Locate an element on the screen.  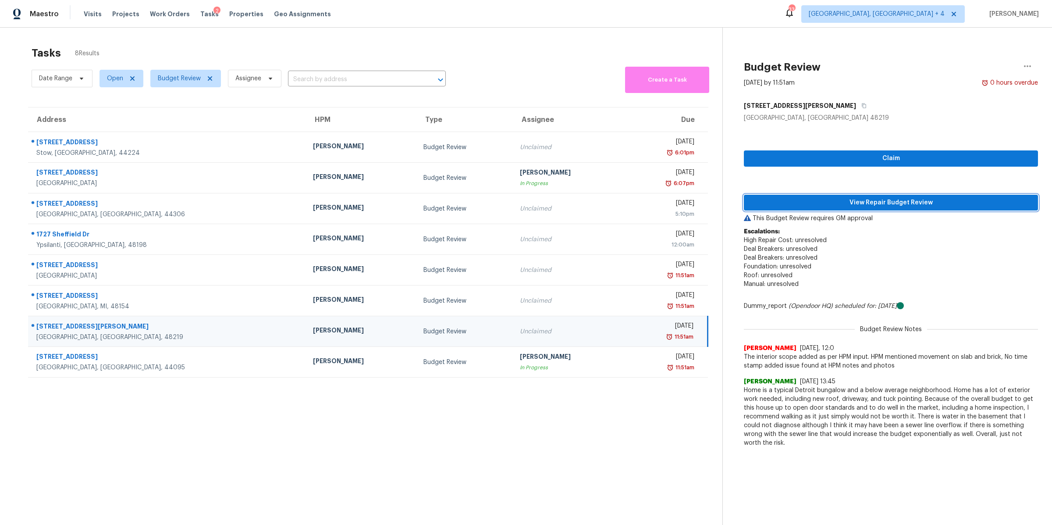
span: High Repair Cost: unresolved is located at coordinates (785, 240).